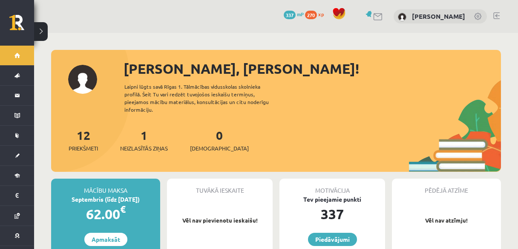  Describe the element at coordinates (106, 239) in the screenshot. I see `a: Apmaksāt` at that location.